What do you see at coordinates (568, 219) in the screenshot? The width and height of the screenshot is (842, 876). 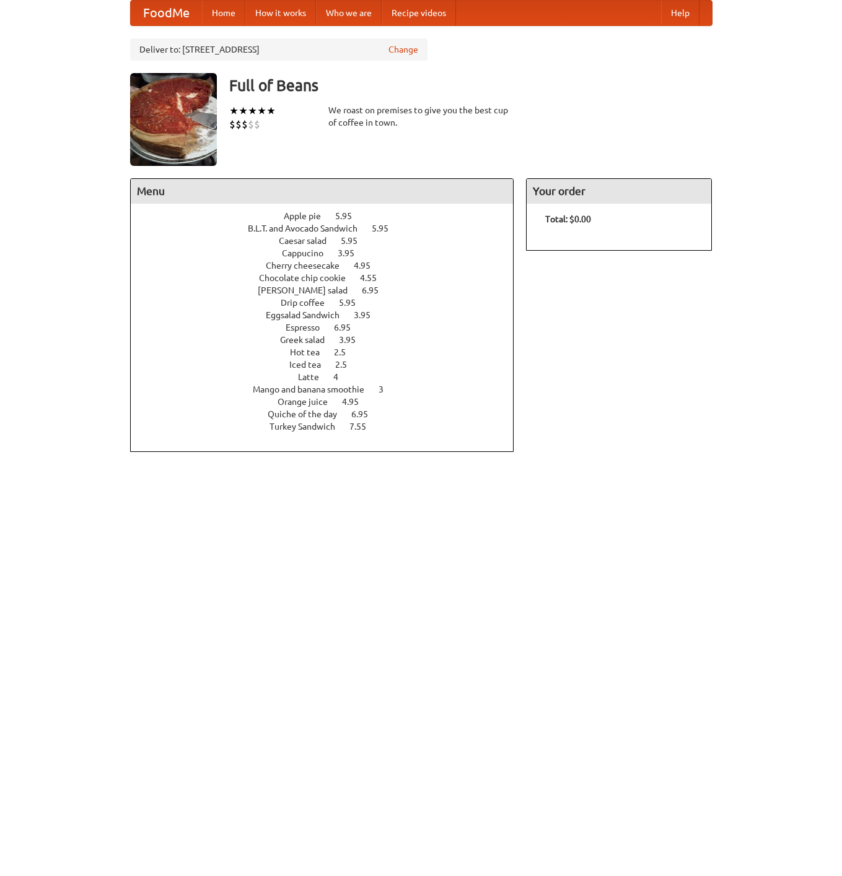 I see `b: Total: $0.00` at bounding box center [568, 219].